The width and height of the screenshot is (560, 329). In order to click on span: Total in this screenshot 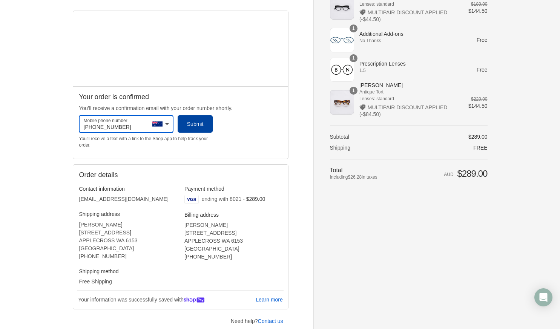, I will do `click(336, 170)`.